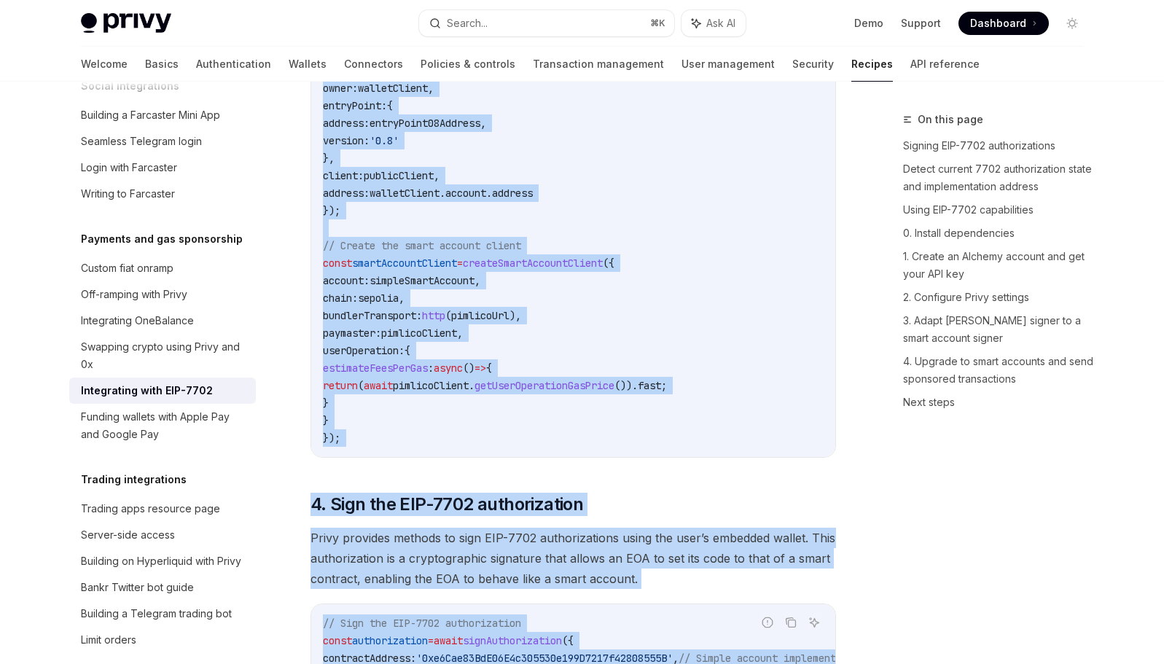 The width and height of the screenshot is (1164, 664). What do you see at coordinates (872, 64) in the screenshot?
I see `a: Recipes` at bounding box center [872, 64].